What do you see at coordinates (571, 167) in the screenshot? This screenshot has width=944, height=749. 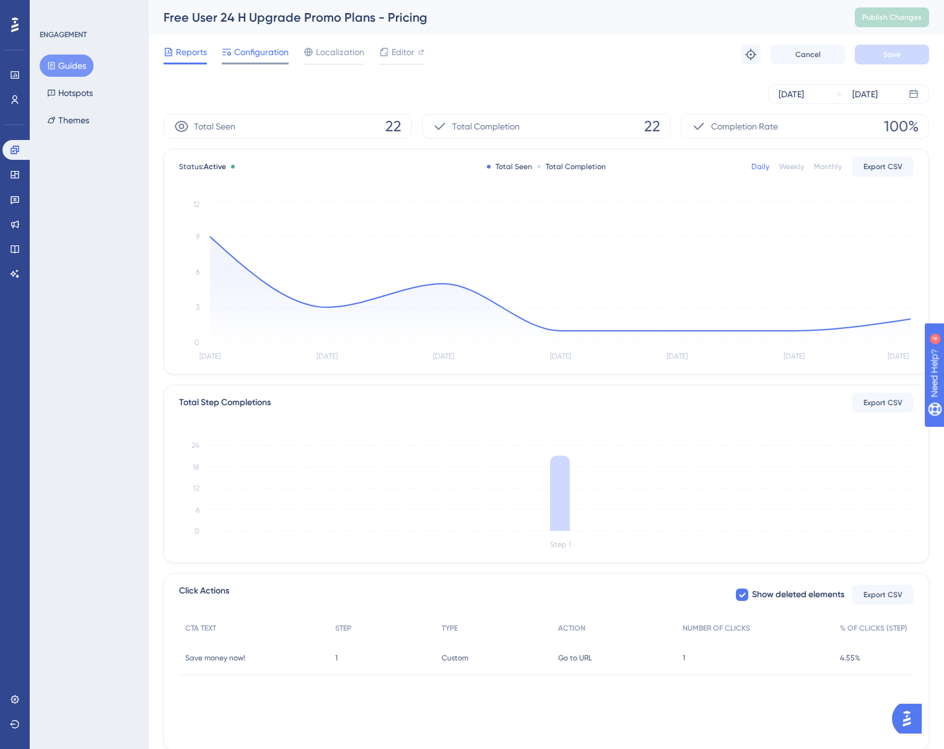 I see `div: Total Completion` at bounding box center [571, 167].